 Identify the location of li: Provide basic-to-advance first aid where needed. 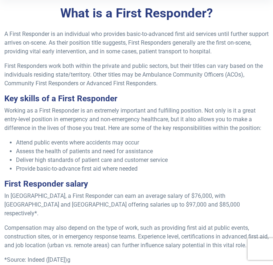
(142, 169).